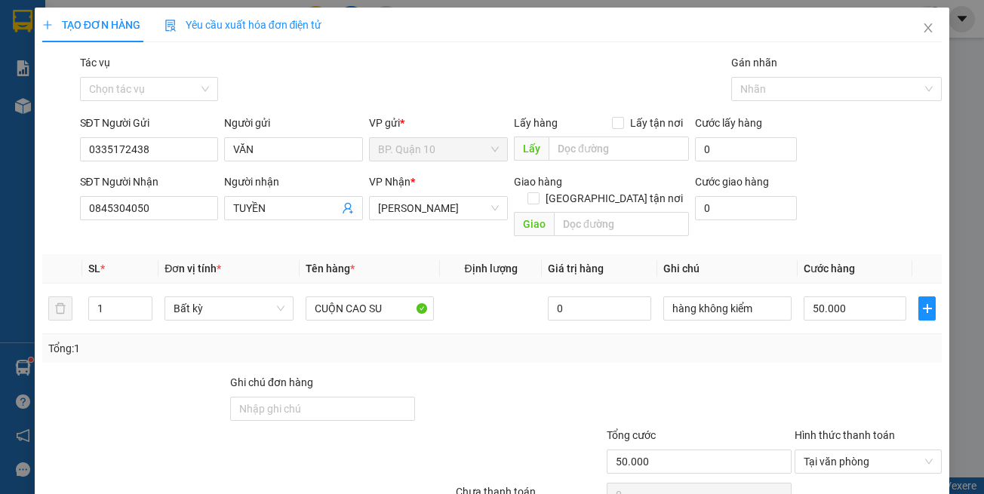 Image resolution: width=984 pixels, height=494 pixels. What do you see at coordinates (536, 123) in the screenshot?
I see `span: Lấy hàng` at bounding box center [536, 123].